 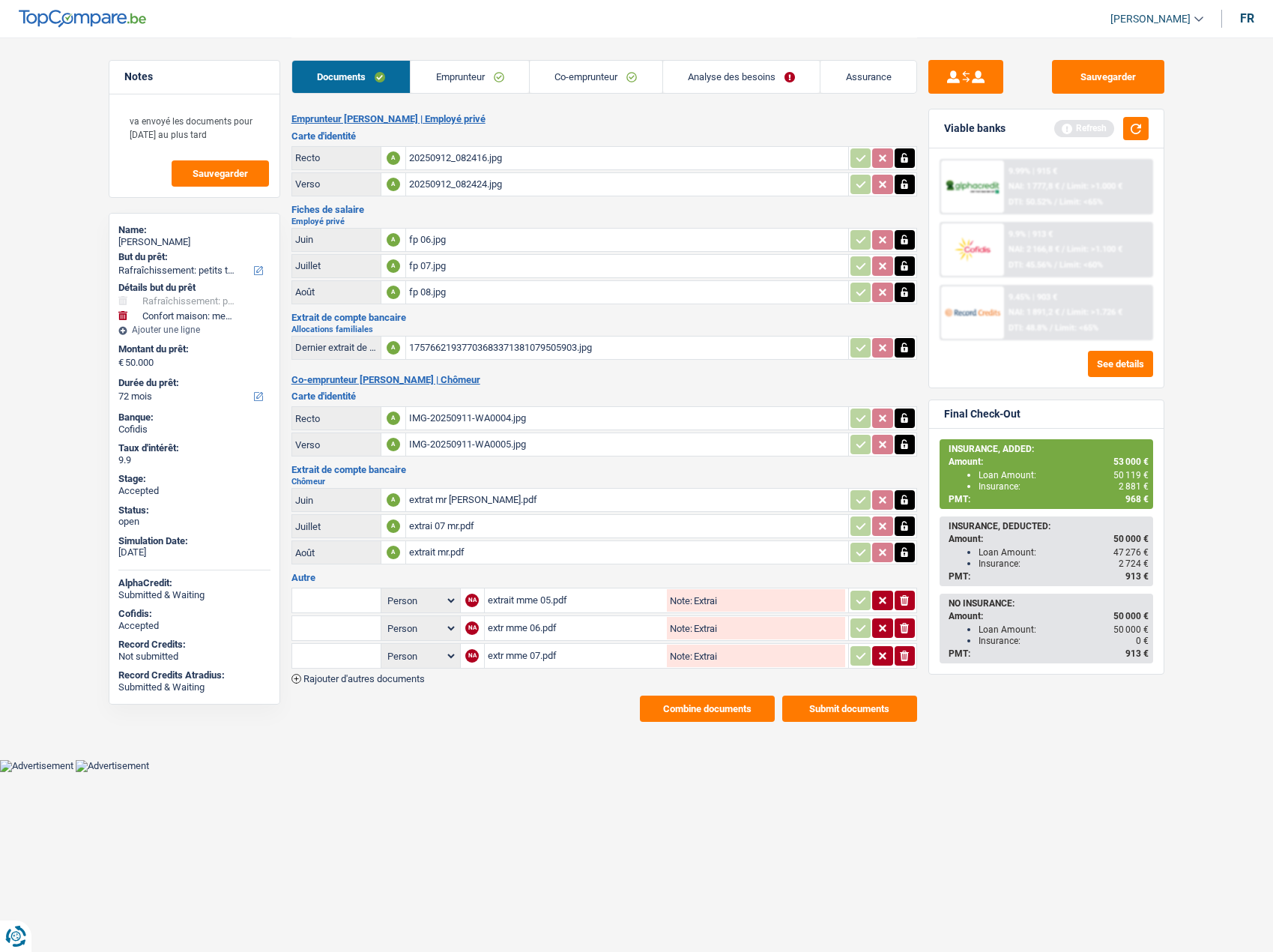 What do you see at coordinates (982, 414) in the screenshot?
I see `div: Final Check-Out` at bounding box center [982, 414].